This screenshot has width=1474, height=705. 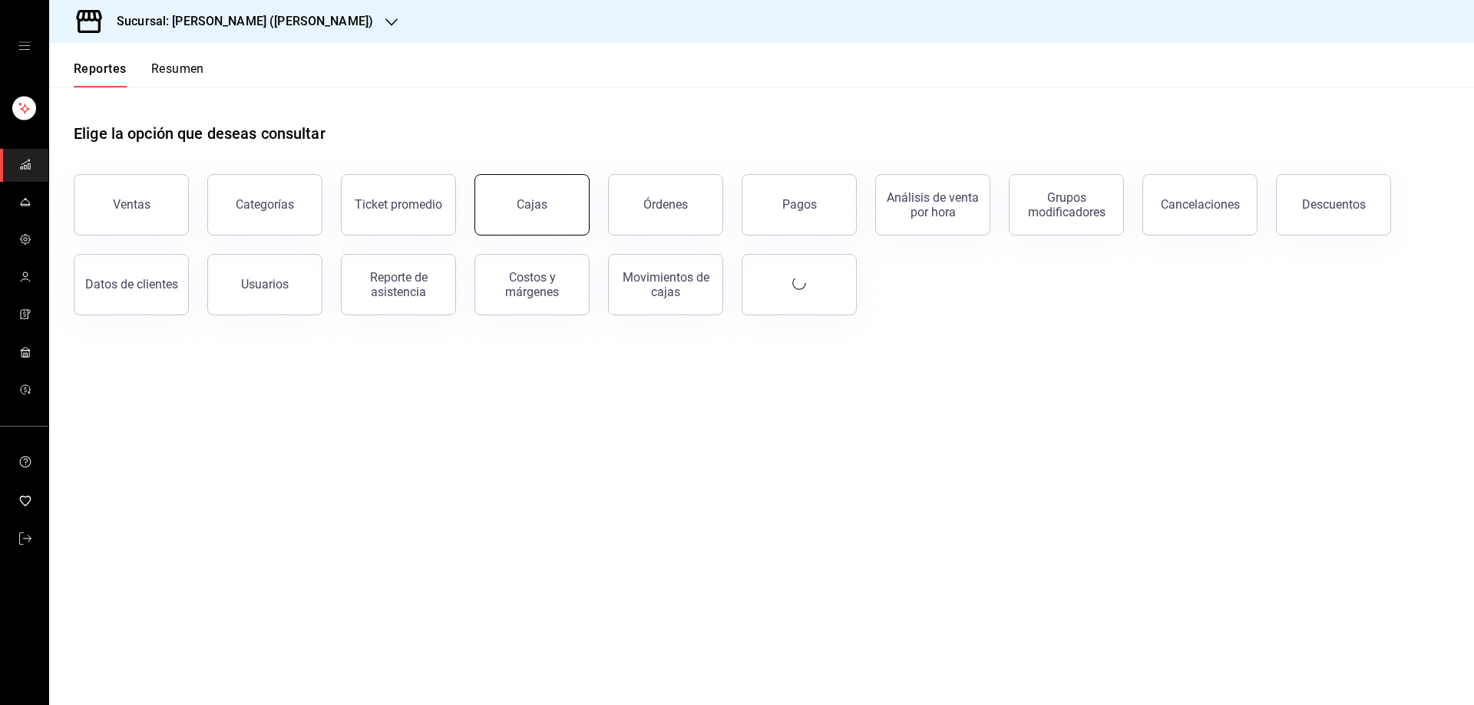 What do you see at coordinates (139, 74) in the screenshot?
I see `div: navigation tabs` at bounding box center [139, 74].